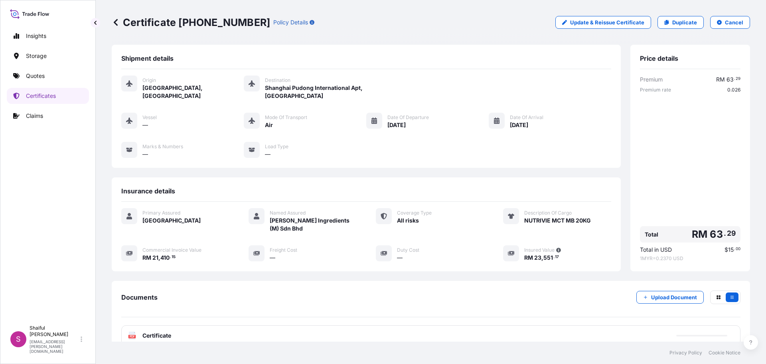  Describe the element at coordinates (48, 116) in the screenshot. I see `a: Claims` at that location.